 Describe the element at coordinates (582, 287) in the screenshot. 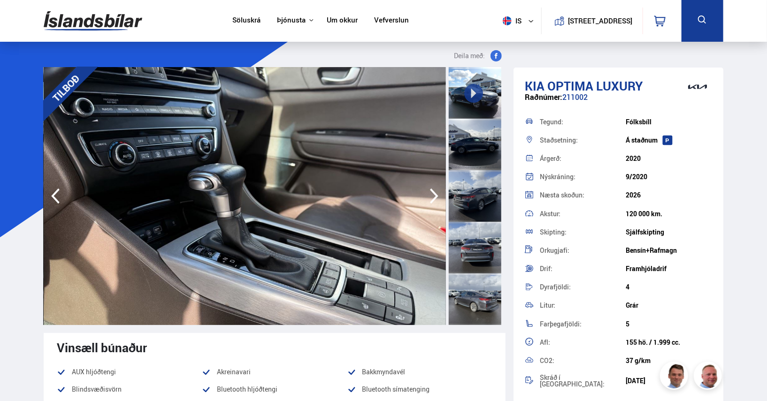

I see `div: Dyrafjöldi:` at that location.